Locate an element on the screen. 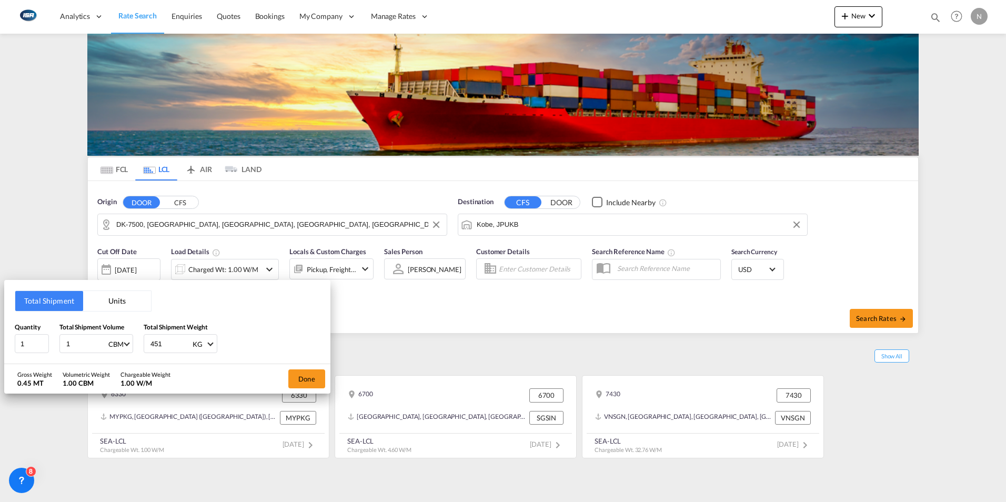 Image resolution: width=1006 pixels, height=502 pixels. div: 1.00 CBM is located at coordinates (86, 383).